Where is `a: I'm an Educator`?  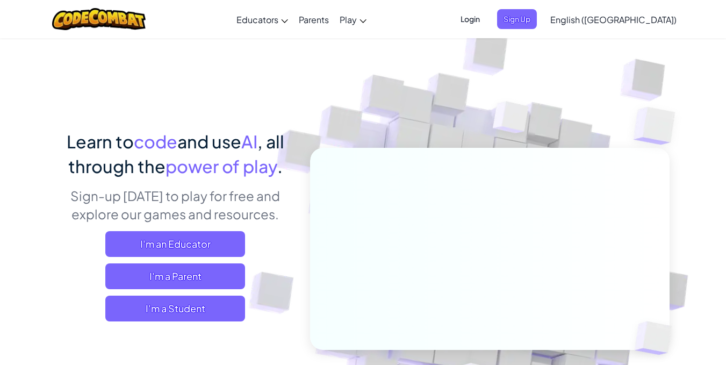
a: I'm an Educator is located at coordinates (175, 244).